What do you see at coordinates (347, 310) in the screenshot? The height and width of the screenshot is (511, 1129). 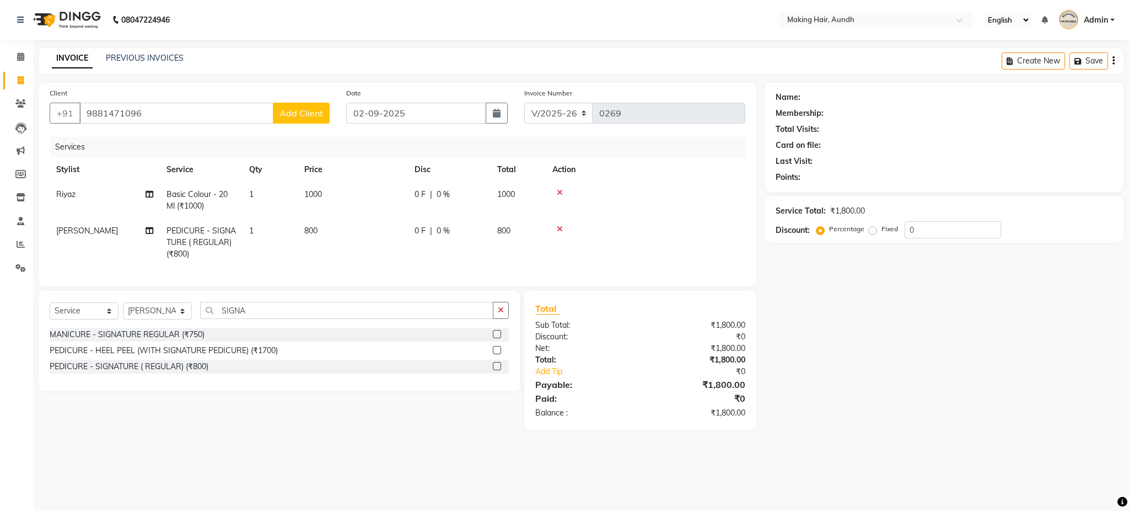 I see `input: Search or Scan` at bounding box center [347, 310].